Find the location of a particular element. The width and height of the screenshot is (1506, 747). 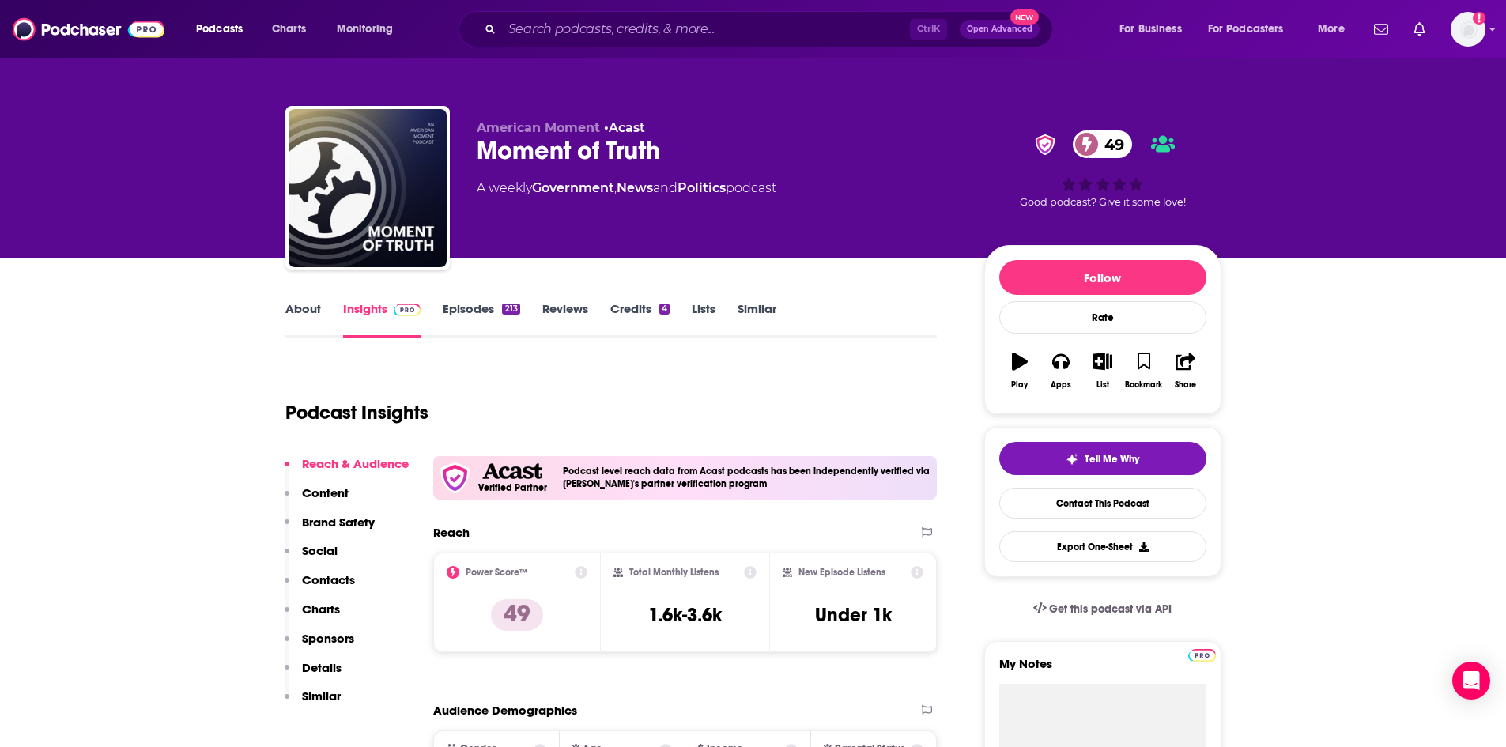

span: 49 is located at coordinates (1110, 144).